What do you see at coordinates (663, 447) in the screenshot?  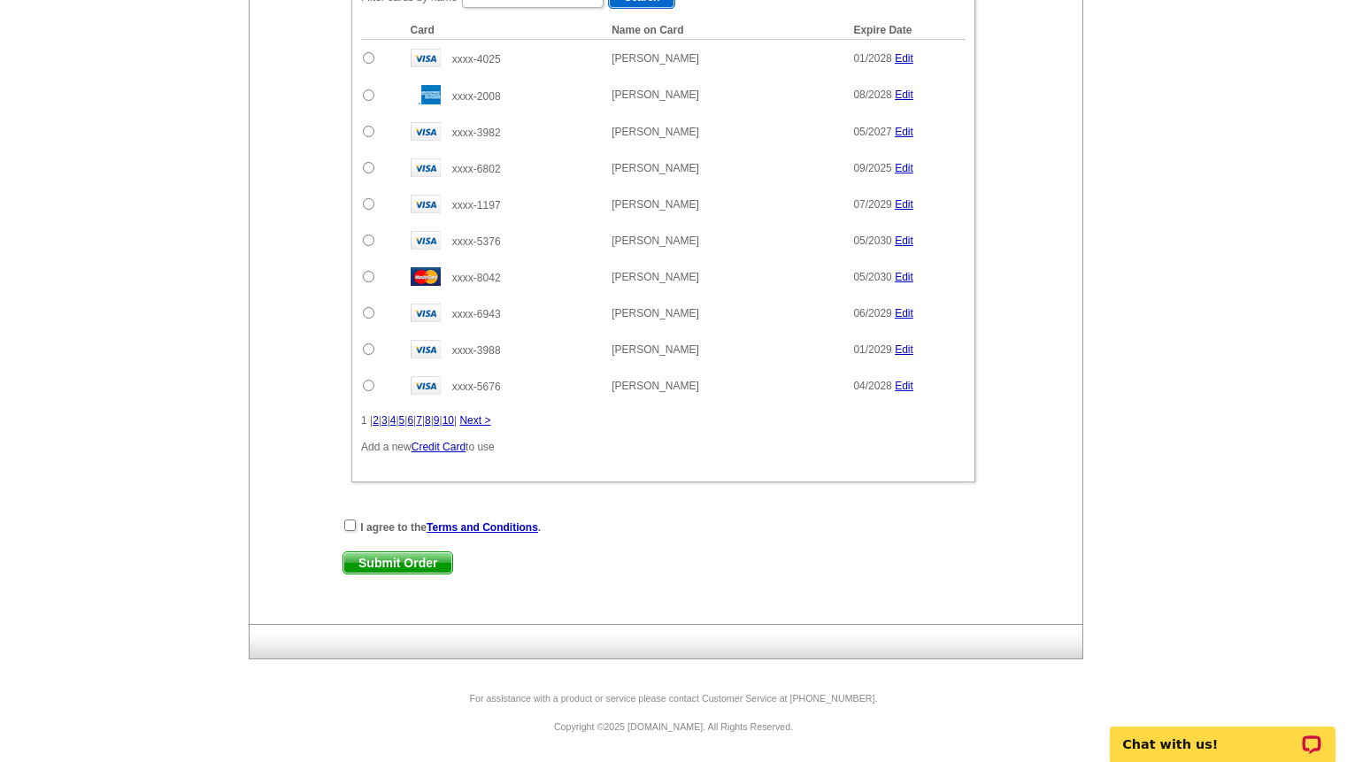 I see `p: Add a new to use` at bounding box center [663, 447].